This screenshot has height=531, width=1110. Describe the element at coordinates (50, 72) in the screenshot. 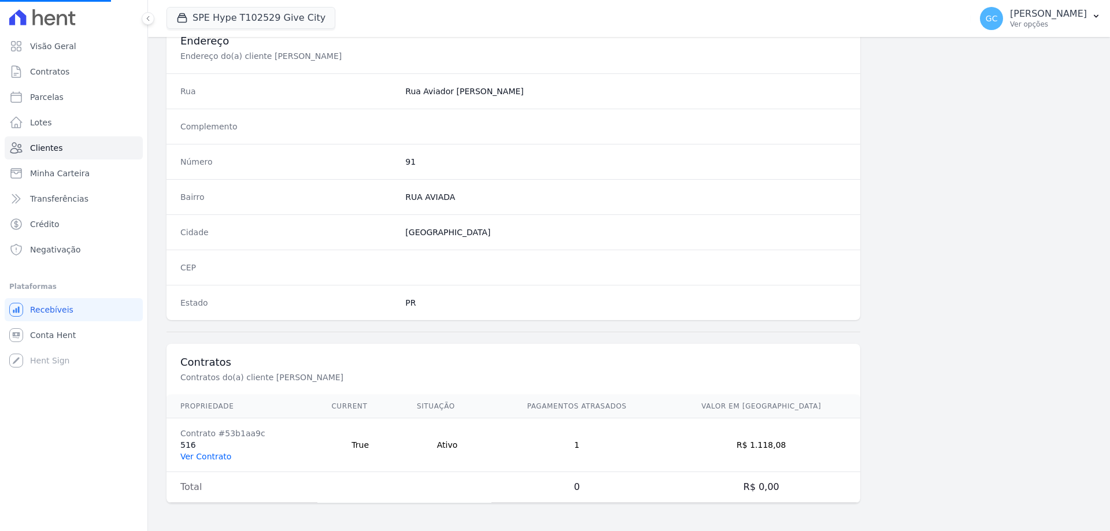

I see `span: Contratos` at that location.